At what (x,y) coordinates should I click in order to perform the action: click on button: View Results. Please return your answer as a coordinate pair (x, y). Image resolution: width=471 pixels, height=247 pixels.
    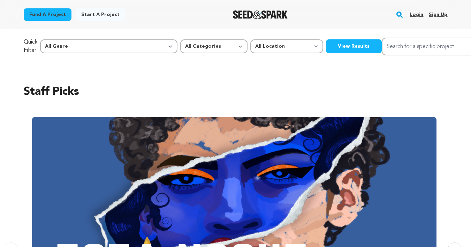
    Looking at the image, I should click on (354, 46).